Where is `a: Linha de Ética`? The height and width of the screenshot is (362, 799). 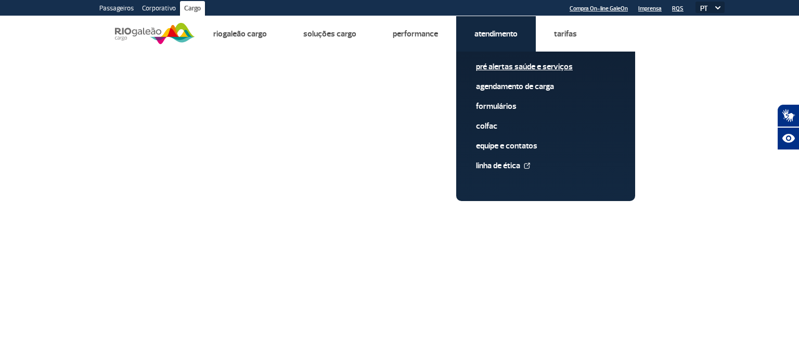 a: Linha de Ética is located at coordinates (546, 165).